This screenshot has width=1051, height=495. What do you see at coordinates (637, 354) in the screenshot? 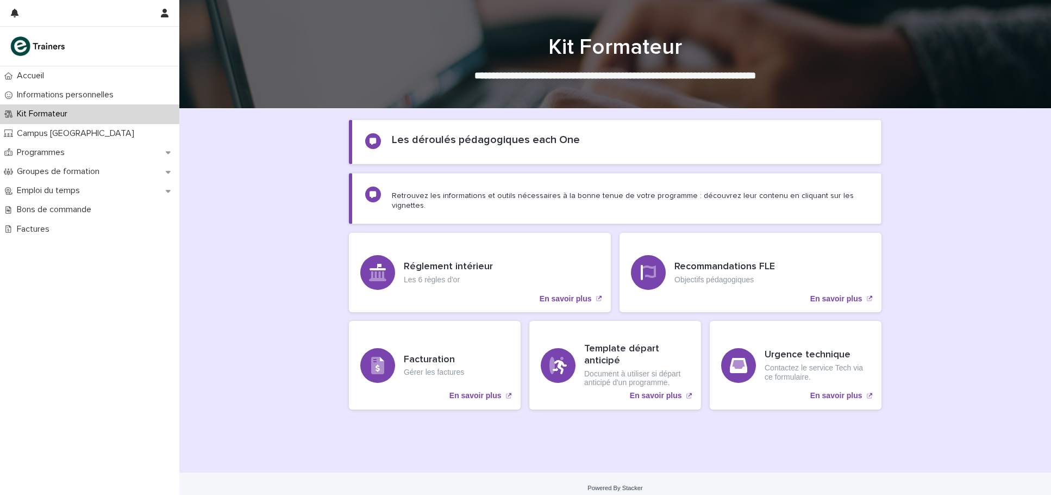
I see `h3: Template départ anticipé` at bounding box center [637, 354].